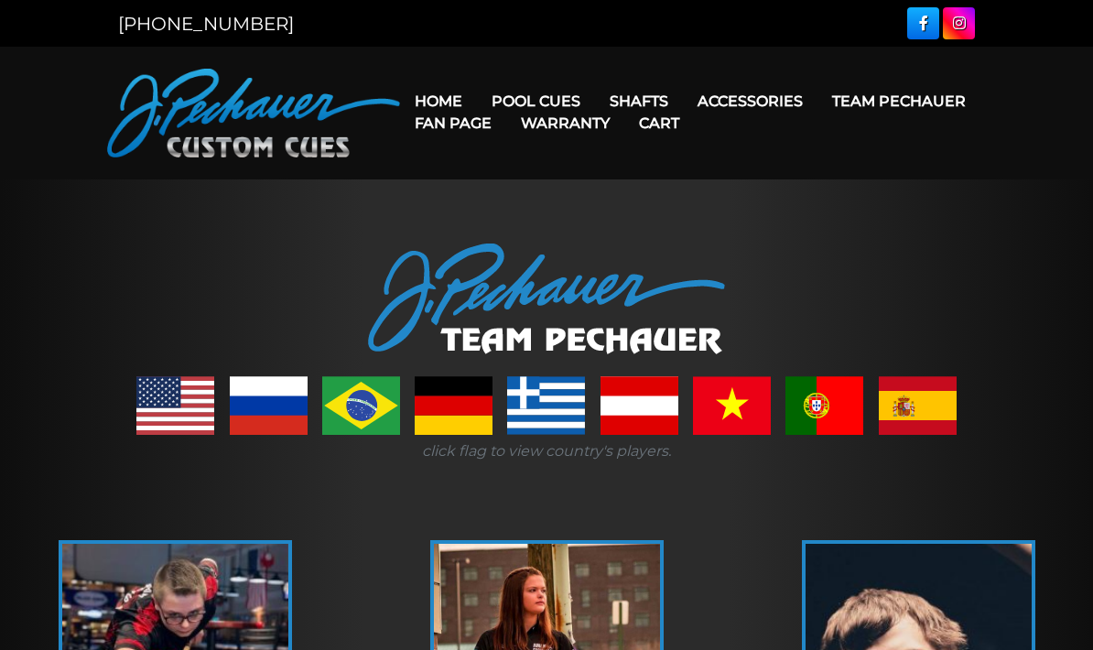 The height and width of the screenshot is (650, 1093). What do you see at coordinates (565, 123) in the screenshot?
I see `a: Warranty` at bounding box center [565, 123].